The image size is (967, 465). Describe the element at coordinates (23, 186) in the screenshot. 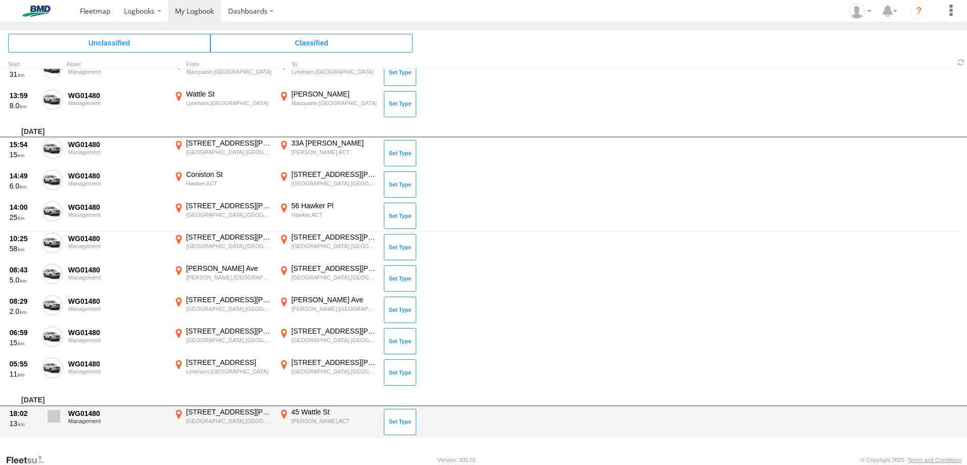

I see `div: 6.0` at that location.